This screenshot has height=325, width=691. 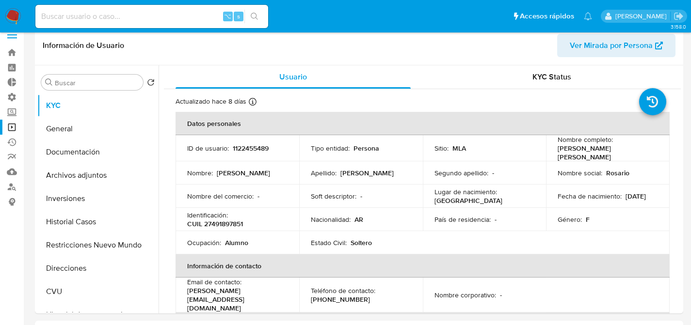 What do you see at coordinates (204, 243) in the screenshot?
I see `p: Ocupación :` at bounding box center [204, 243].